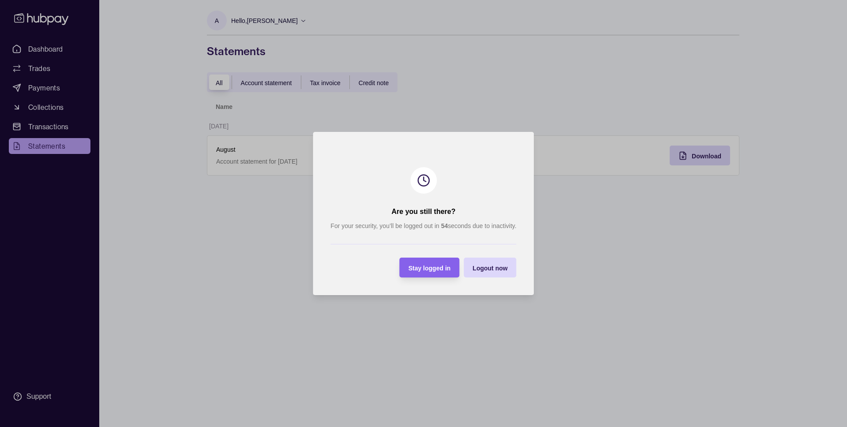 The width and height of the screenshot is (847, 427). Describe the element at coordinates (430, 268) in the screenshot. I see `span: Stay logged in` at that location.